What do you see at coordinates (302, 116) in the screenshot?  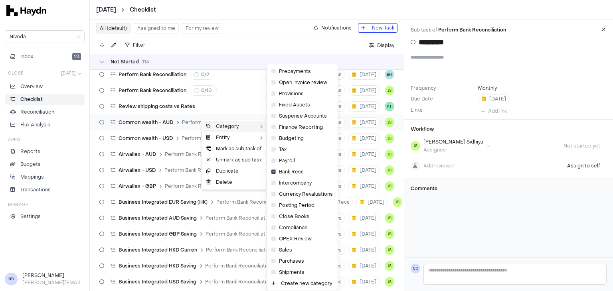 I see `div: Suspense Accounts` at bounding box center [302, 116].